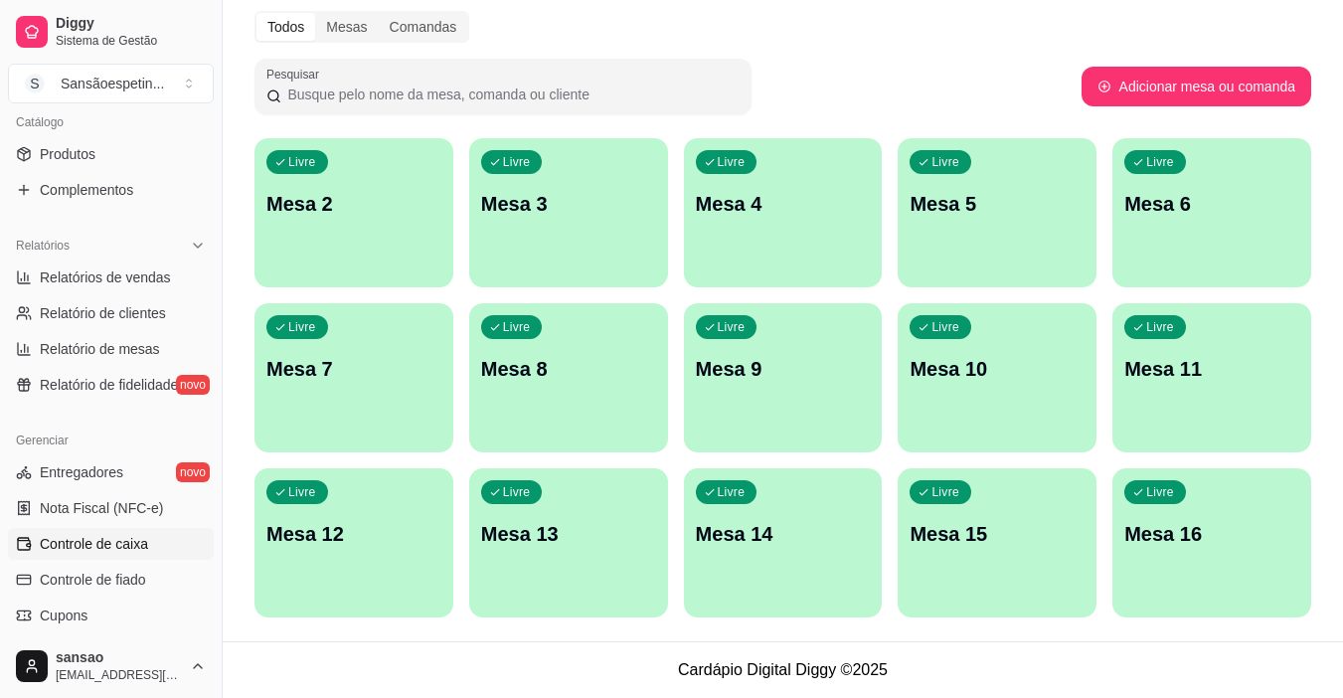 The height and width of the screenshot is (698, 1343). I want to click on p: Mesa 5, so click(997, 204).